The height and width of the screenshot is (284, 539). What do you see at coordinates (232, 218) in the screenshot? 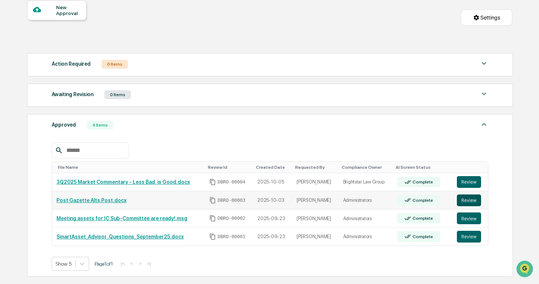
I see `span: DBRO-00002` at bounding box center [232, 218].